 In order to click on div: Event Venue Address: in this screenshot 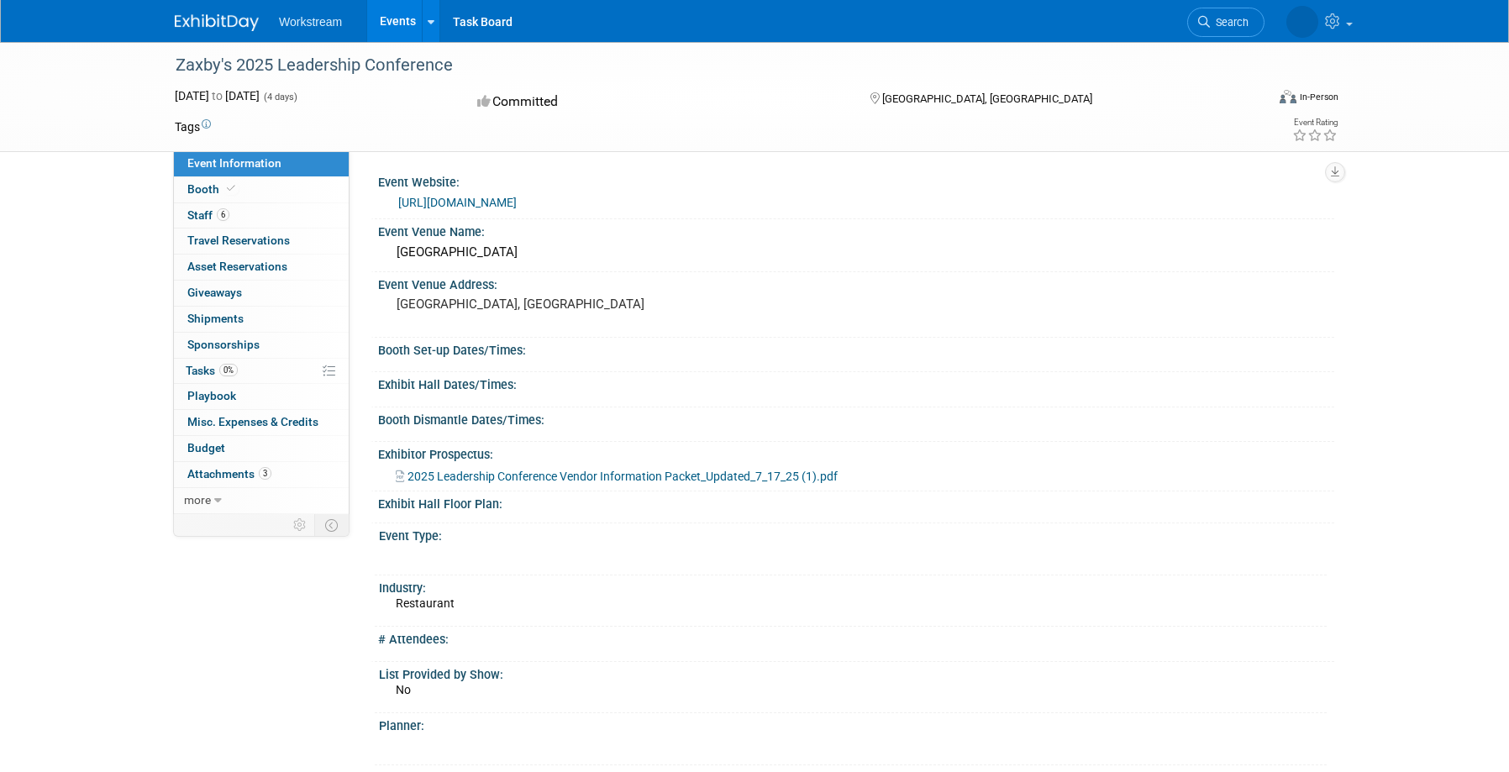, I will do `click(856, 282)`.